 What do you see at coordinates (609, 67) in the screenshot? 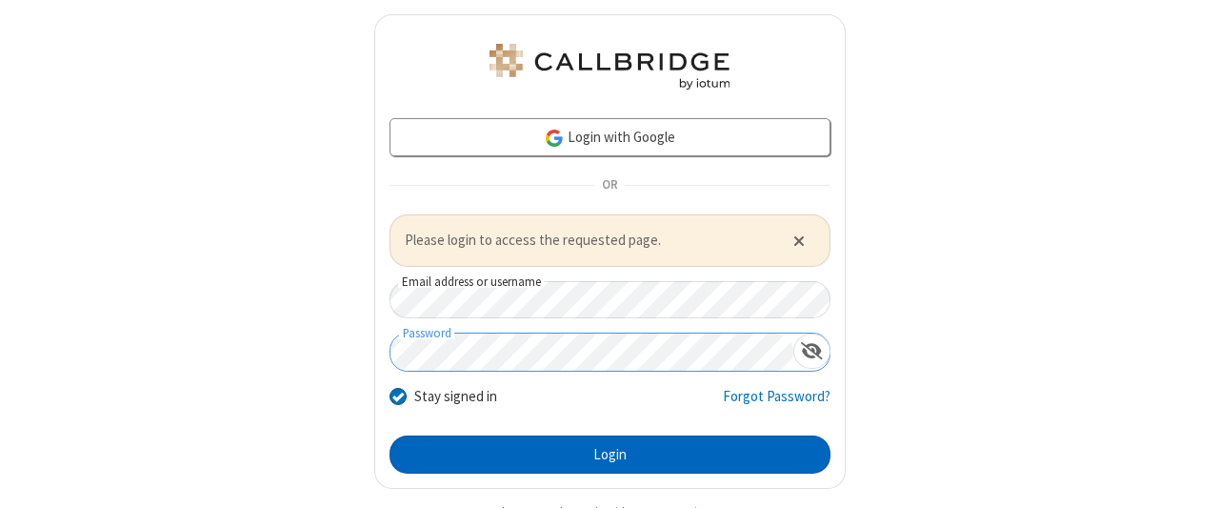
I see `img: QA Selenium DO NOT DELETE OR CHANGE` at bounding box center [609, 67].